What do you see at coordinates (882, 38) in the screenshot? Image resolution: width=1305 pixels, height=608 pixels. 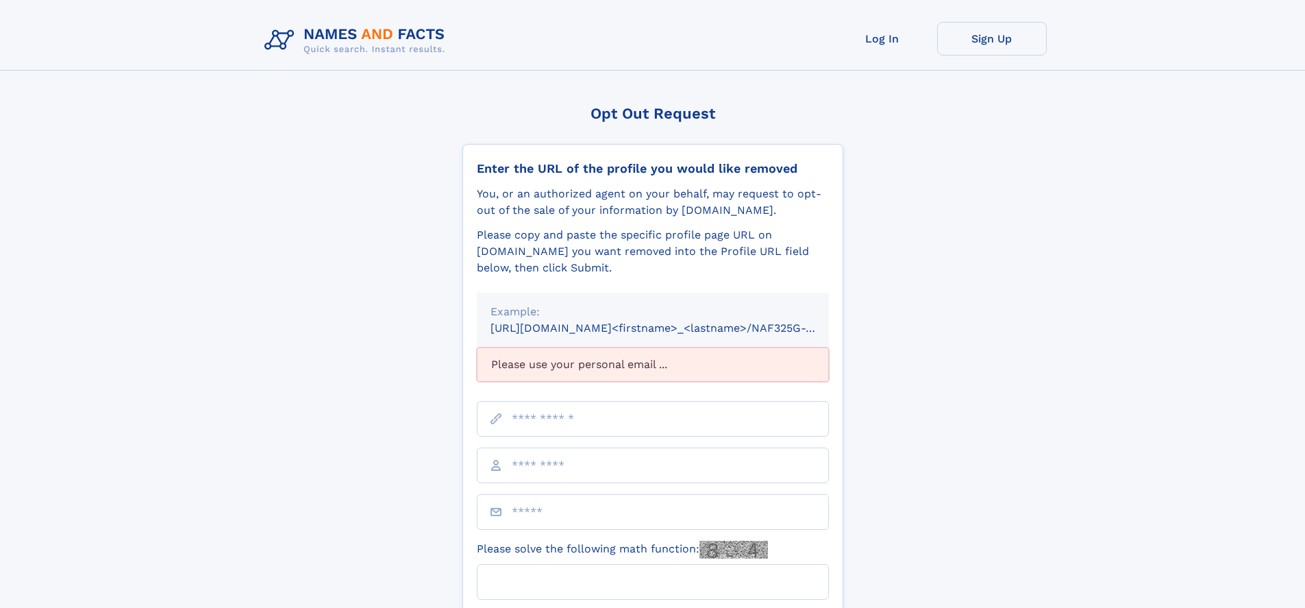 I see `a: Log In` at bounding box center [882, 38].